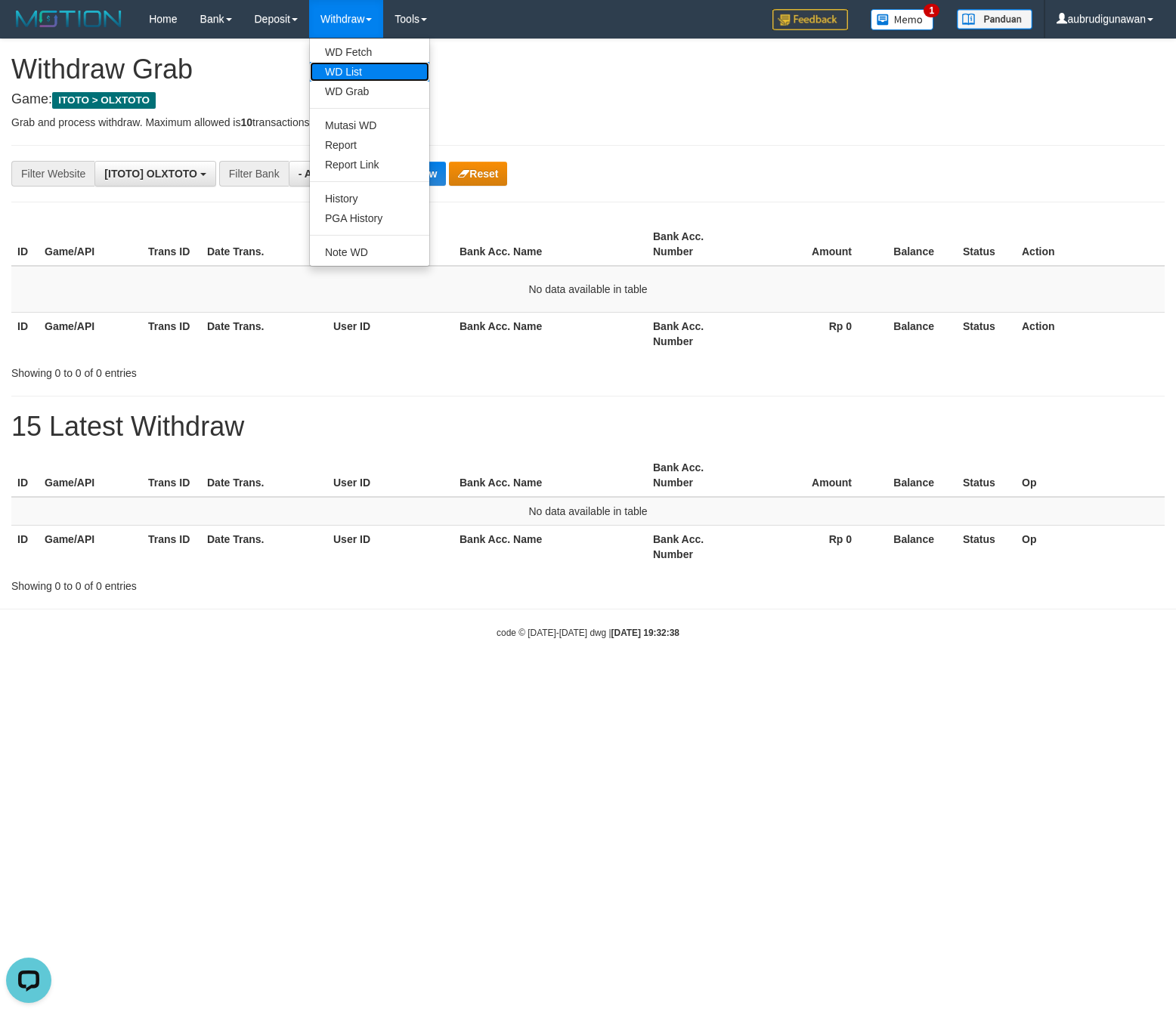 This screenshot has height=1015, width=1176. Describe the element at coordinates (588, 122) in the screenshot. I see `p: Grab and process withdraw. Maximum allowed is transactions.` at that location.